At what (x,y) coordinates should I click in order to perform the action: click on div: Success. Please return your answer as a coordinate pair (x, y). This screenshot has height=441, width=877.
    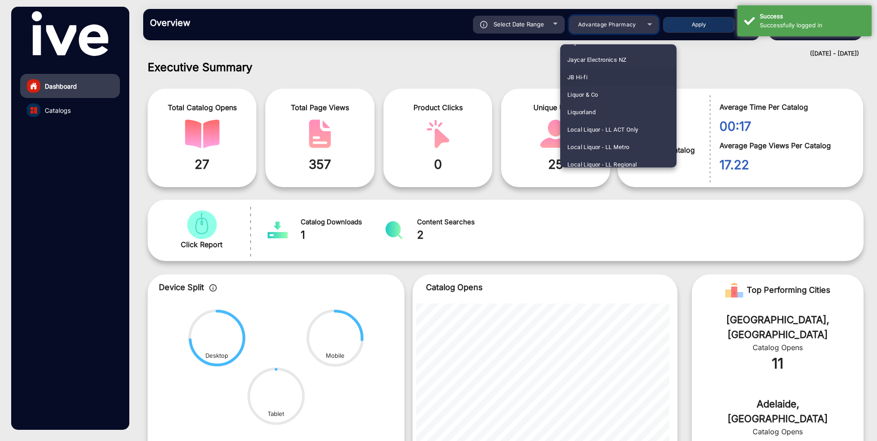
    Looking at the image, I should click on (812, 17).